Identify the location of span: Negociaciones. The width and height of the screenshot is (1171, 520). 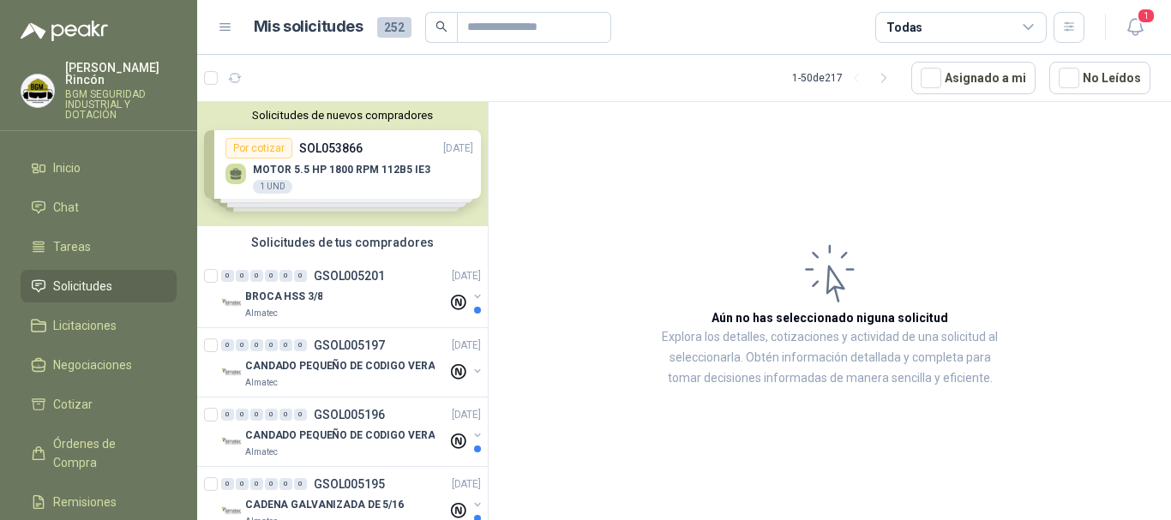
(93, 365).